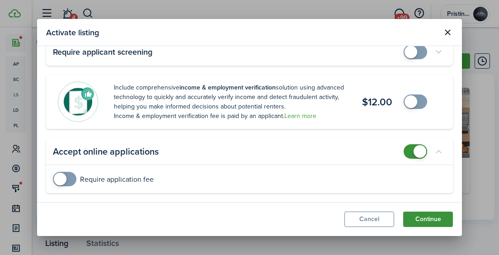 This screenshot has width=499, height=255. What do you see at coordinates (250, 182) in the screenshot?
I see `panel-main-body: Toggle accordion` at bounding box center [250, 182].